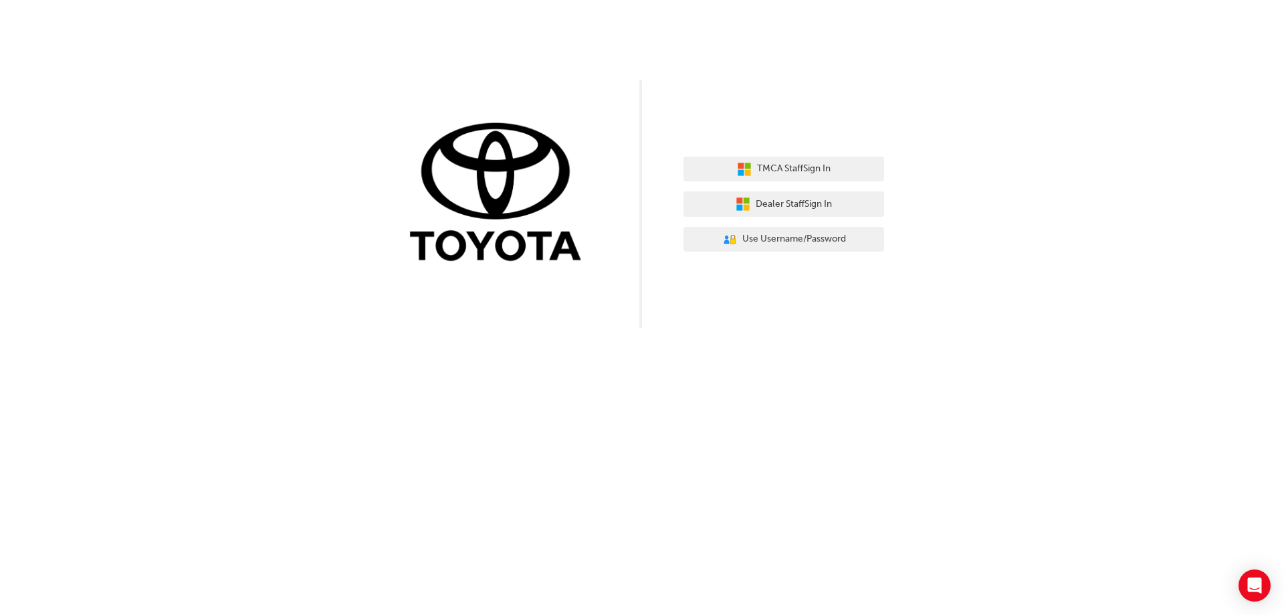 The image size is (1284, 615). What do you see at coordinates (784, 204) in the screenshot?
I see `button: Dealer StaffSign In` at bounding box center [784, 204].